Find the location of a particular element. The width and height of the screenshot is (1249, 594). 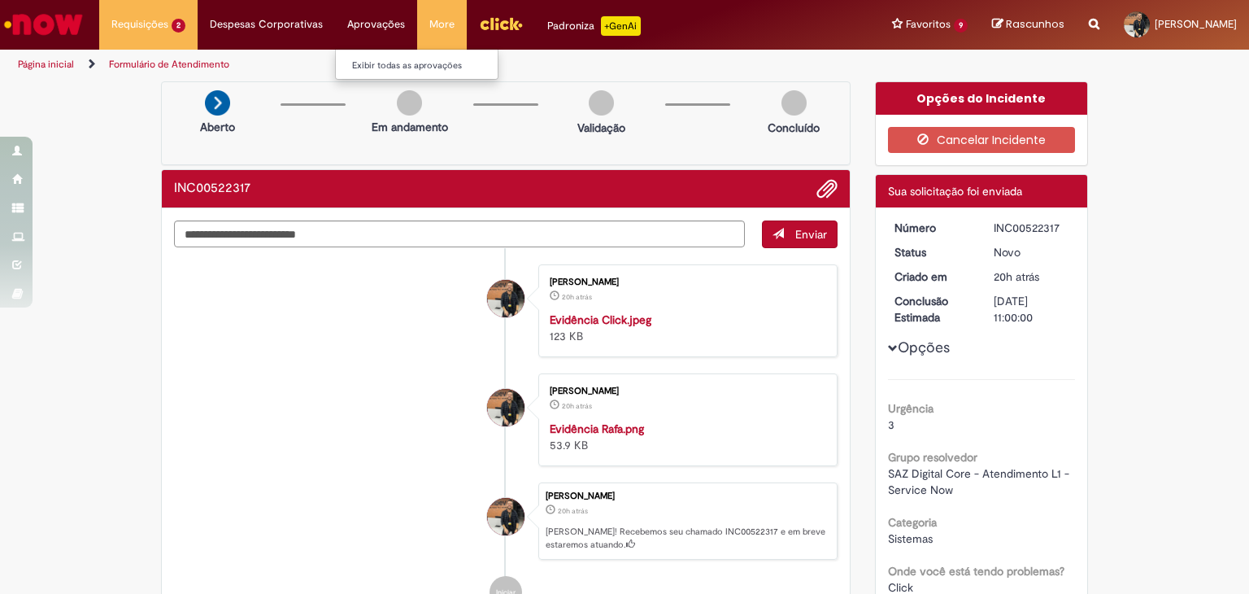

span: Rascunhos is located at coordinates (1035, 24).